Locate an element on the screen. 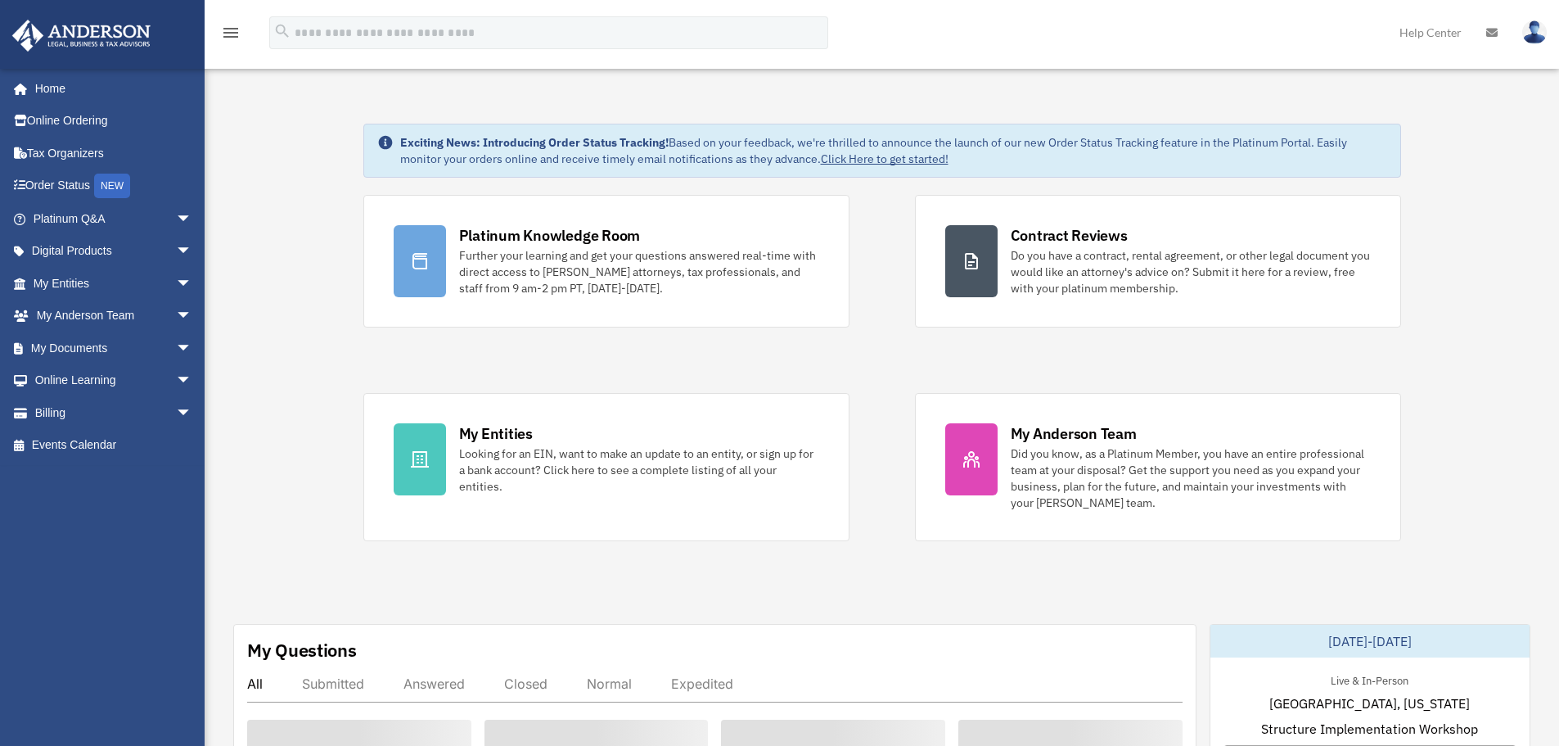  a: Billingarrow_drop_down is located at coordinates (114, 412).